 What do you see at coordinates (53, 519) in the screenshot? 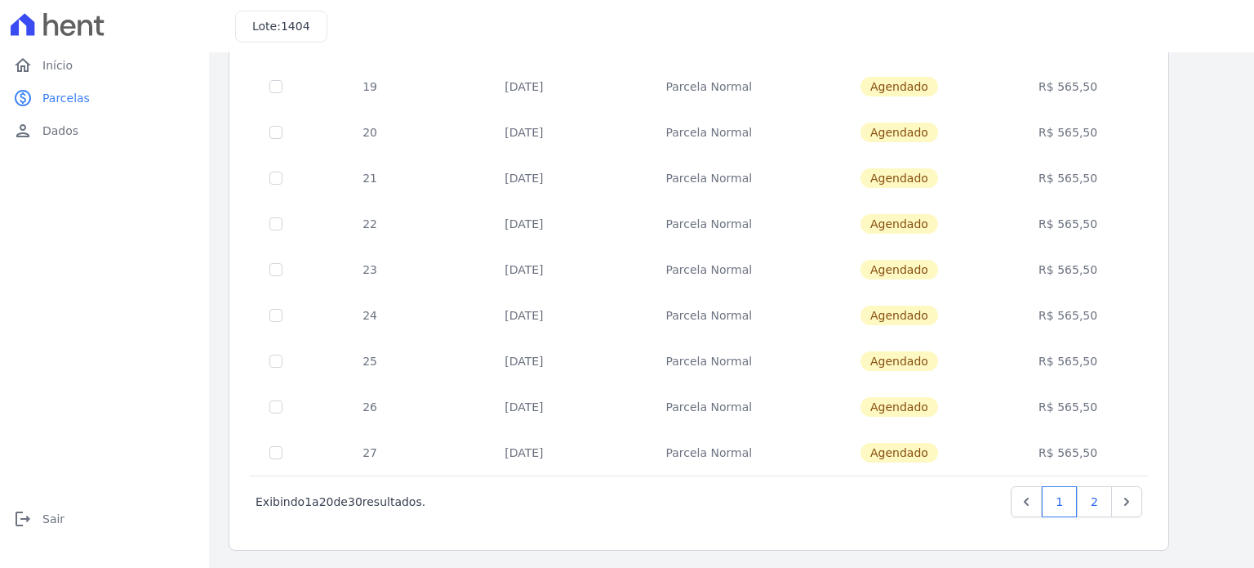
I see `span: Sair` at bounding box center [53, 519].